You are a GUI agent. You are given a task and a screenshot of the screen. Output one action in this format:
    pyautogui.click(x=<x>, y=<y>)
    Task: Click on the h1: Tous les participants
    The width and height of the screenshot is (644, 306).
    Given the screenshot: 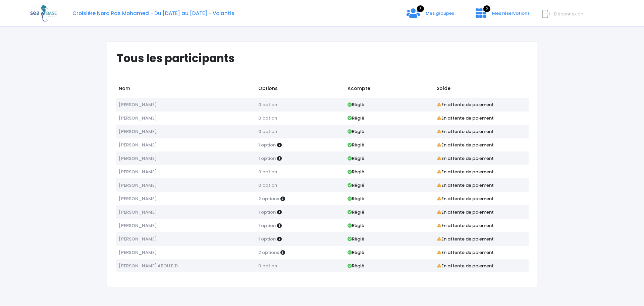 What is the action you would take?
    pyautogui.click(x=325, y=58)
    